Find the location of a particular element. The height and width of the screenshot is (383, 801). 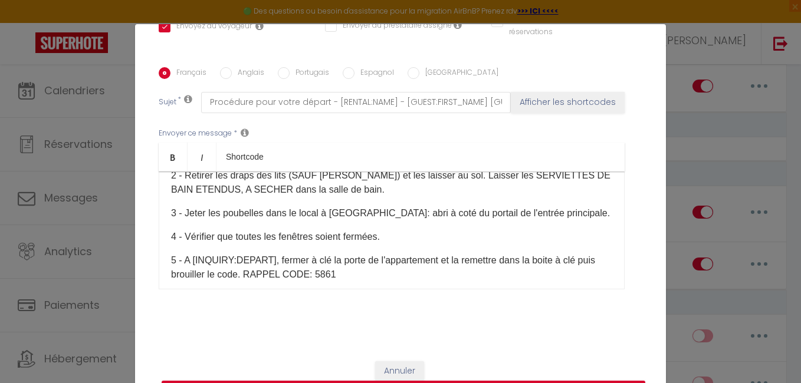

button: Afficher les shortcodes is located at coordinates (567, 103).